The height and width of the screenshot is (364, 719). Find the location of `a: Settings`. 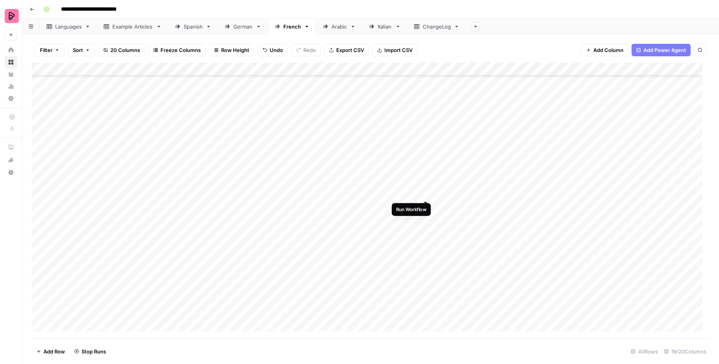

a: Settings is located at coordinates (11, 99).